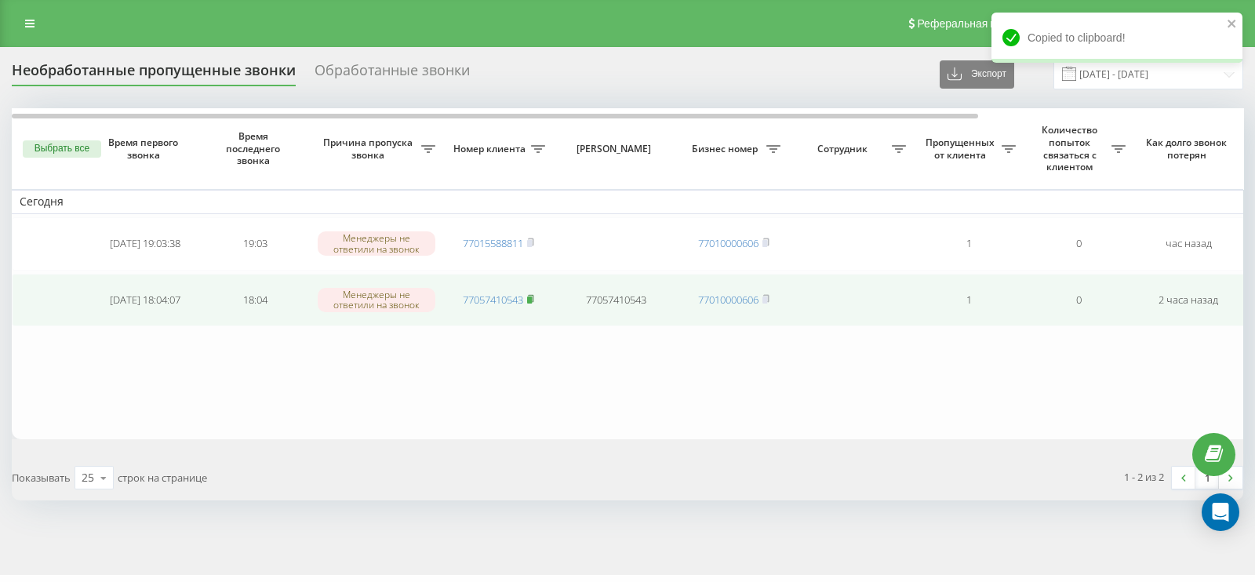 This screenshot has height=582, width=1255. Describe the element at coordinates (1072, 148) in the screenshot. I see `span: Количество попыток связаться с клиентом` at that location.